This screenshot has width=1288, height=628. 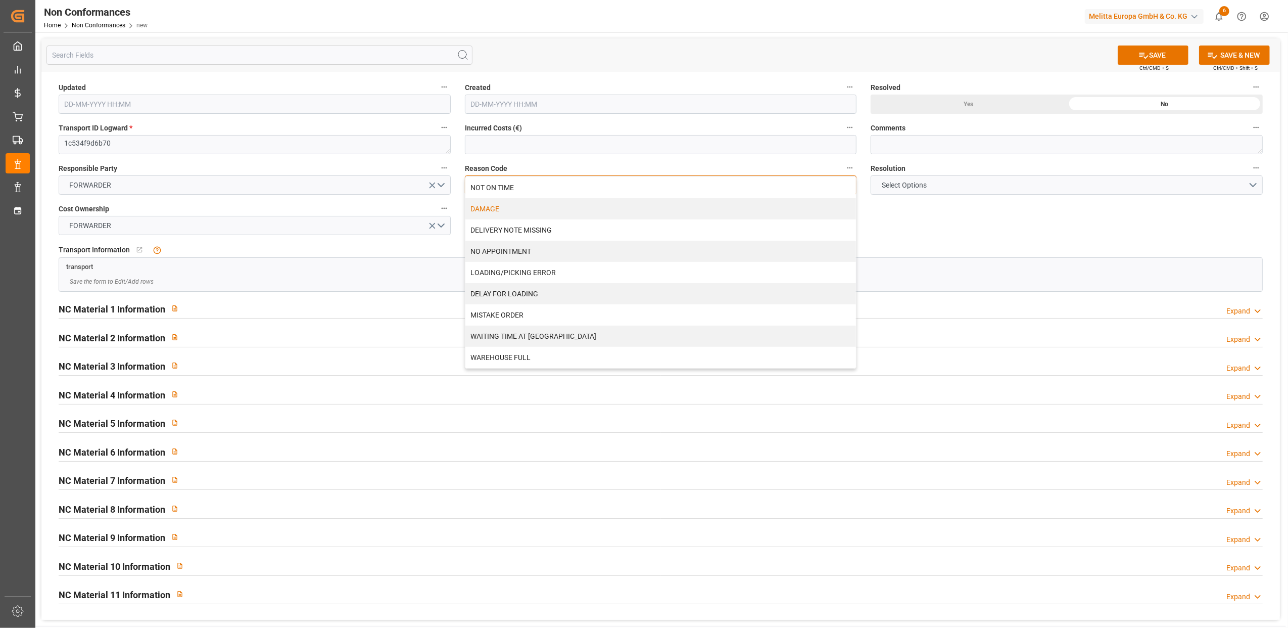 What do you see at coordinates (444, 87) in the screenshot?
I see `button: Updated` at bounding box center [444, 87].